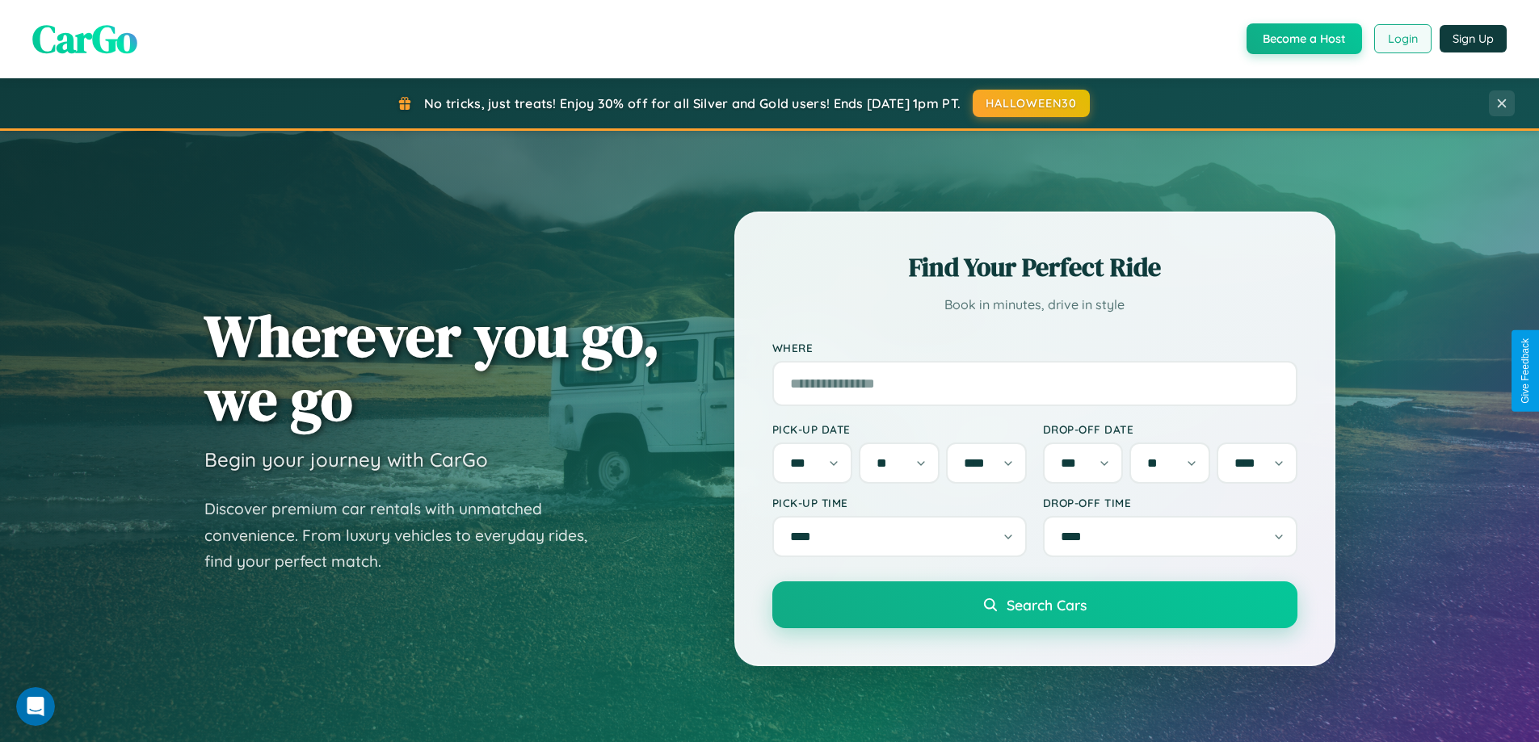  Describe the element at coordinates (346, 460) in the screenshot. I see `h3: Begin your journey with CarGo` at that location.